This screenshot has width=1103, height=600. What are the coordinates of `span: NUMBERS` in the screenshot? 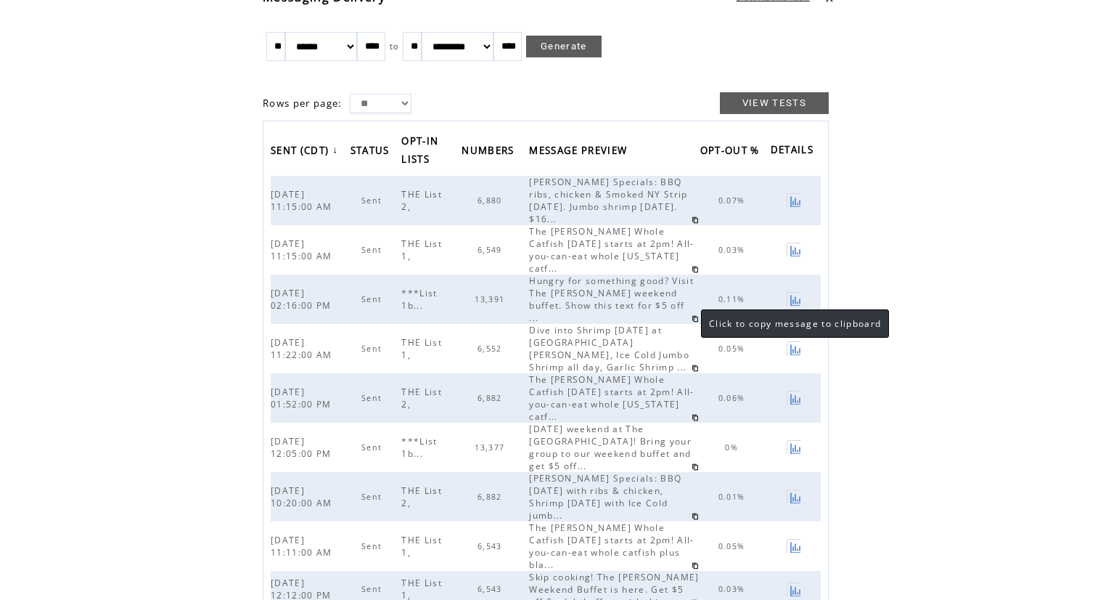 It's located at (489, 152).